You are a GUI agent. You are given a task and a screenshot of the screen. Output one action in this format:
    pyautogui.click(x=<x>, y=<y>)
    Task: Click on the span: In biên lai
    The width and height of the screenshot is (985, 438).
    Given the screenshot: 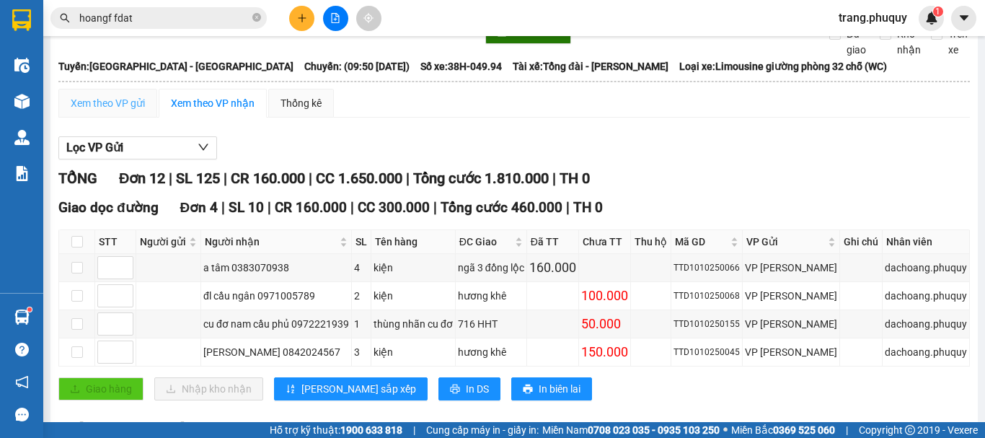 What is the action you would take?
    pyautogui.click(x=560, y=389)
    